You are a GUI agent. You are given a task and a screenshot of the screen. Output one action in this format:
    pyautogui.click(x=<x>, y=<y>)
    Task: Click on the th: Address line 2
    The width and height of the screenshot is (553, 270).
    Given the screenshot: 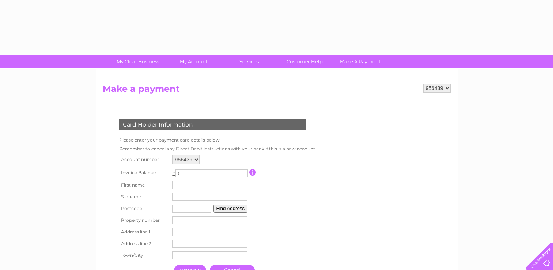 What is the action you would take?
    pyautogui.click(x=144, y=243)
    